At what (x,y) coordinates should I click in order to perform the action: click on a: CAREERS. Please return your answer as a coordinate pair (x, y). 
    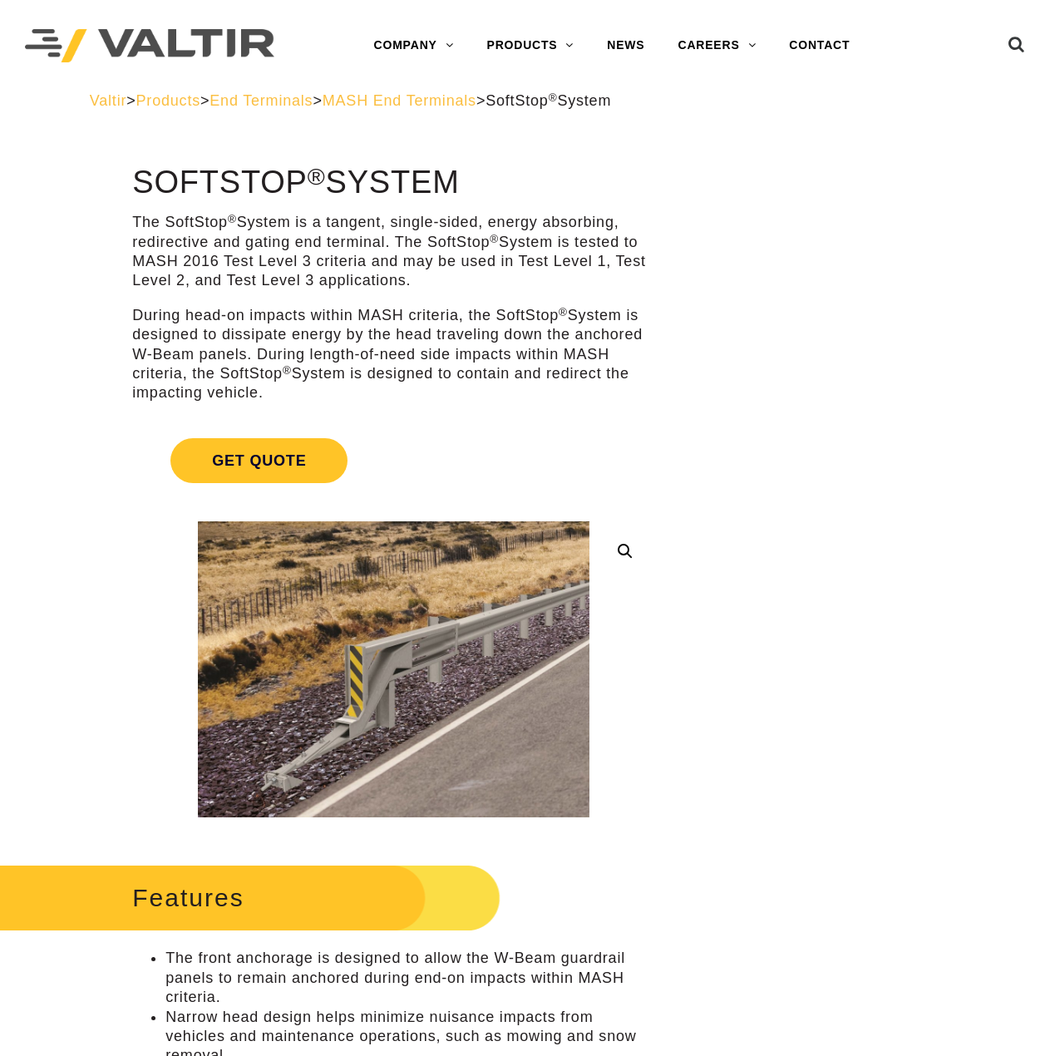
    Looking at the image, I should click on (717, 46).